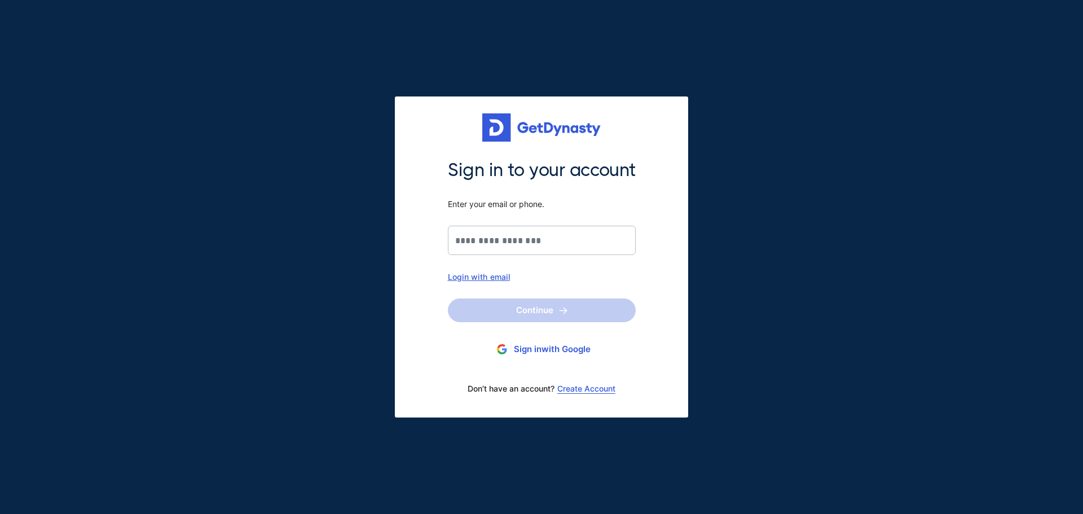  I want to click on img: Get started for free with Dynasty Trust Company, so click(541, 127).